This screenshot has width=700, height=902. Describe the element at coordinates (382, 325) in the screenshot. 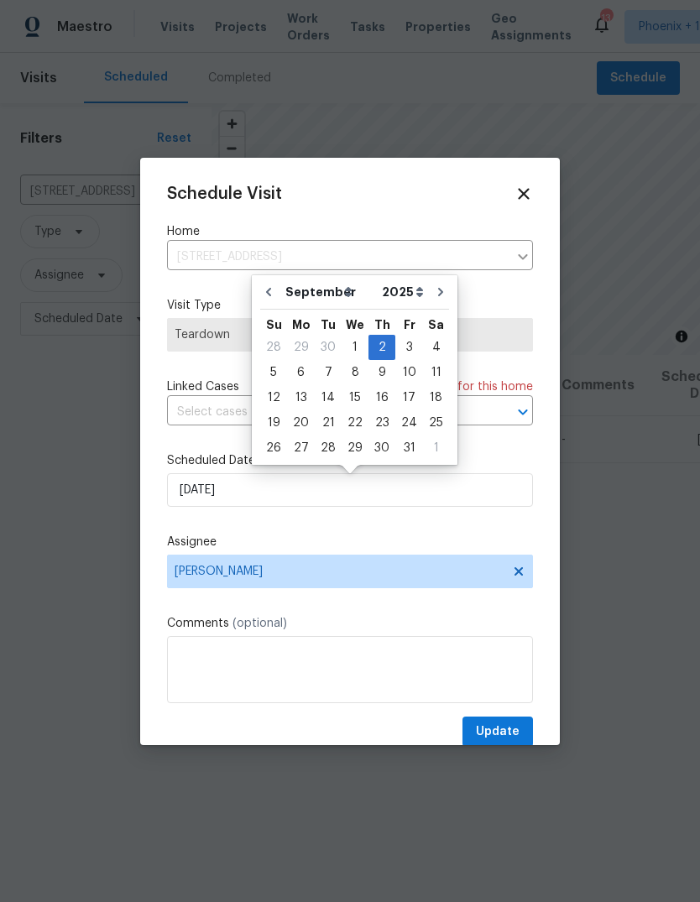

I see `abbr: Thursday` at that location.